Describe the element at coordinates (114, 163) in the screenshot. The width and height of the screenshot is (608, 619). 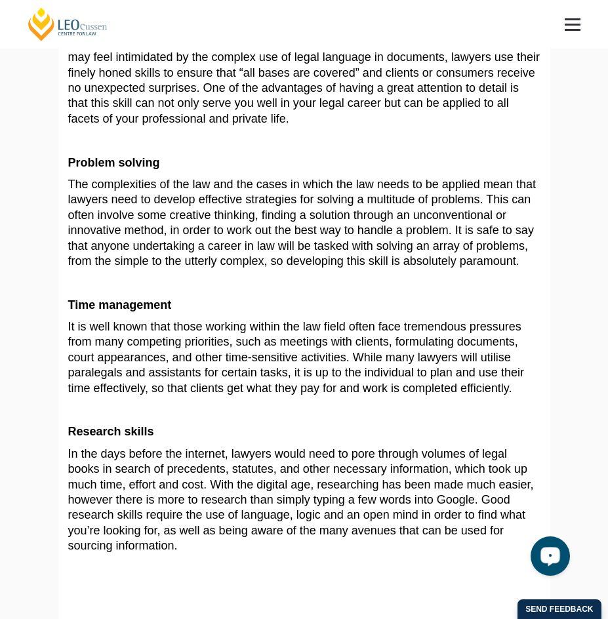
I see `b: Problem solving` at that location.